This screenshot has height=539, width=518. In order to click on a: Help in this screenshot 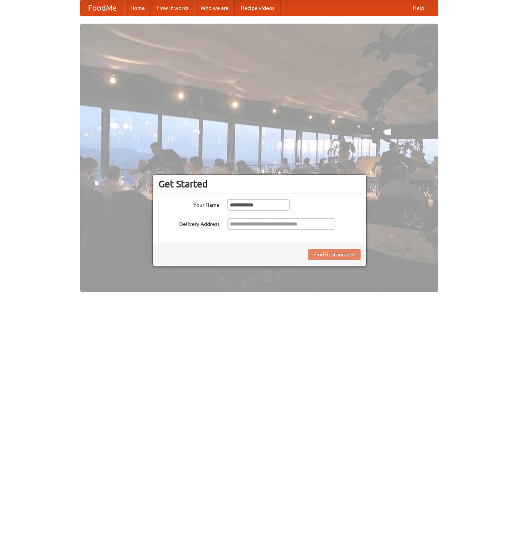, I will do `click(418, 8)`.